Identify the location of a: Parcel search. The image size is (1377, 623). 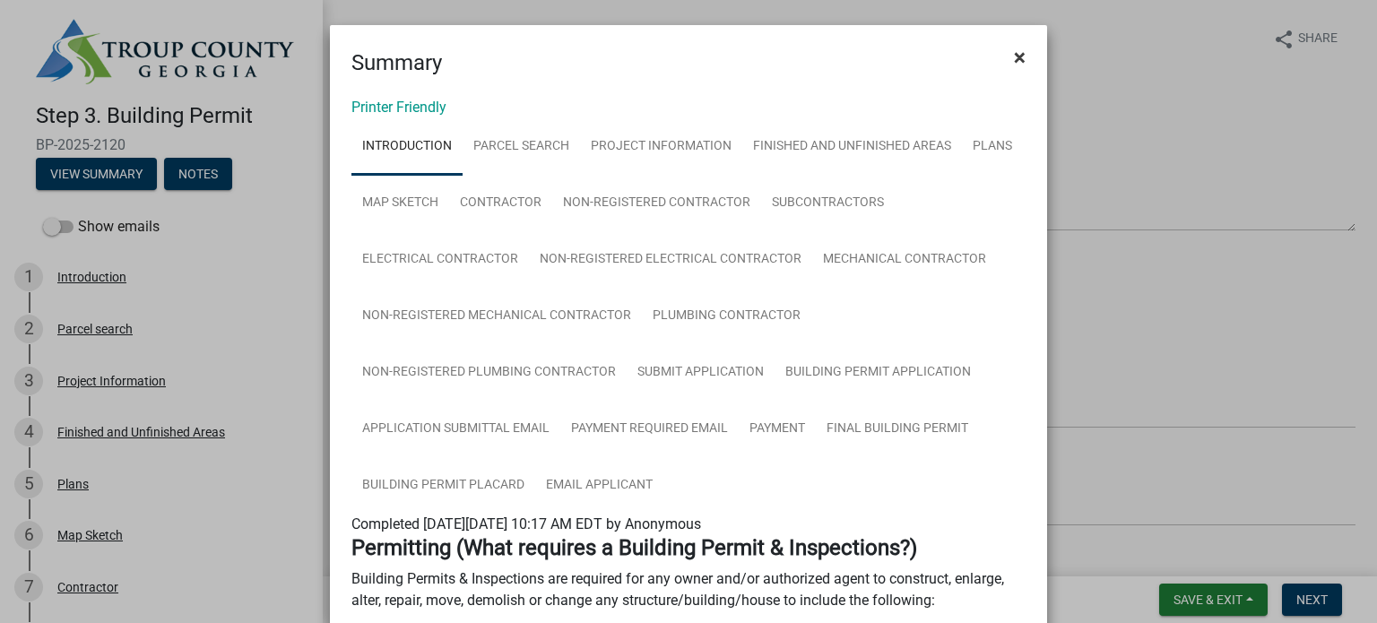
(521, 147).